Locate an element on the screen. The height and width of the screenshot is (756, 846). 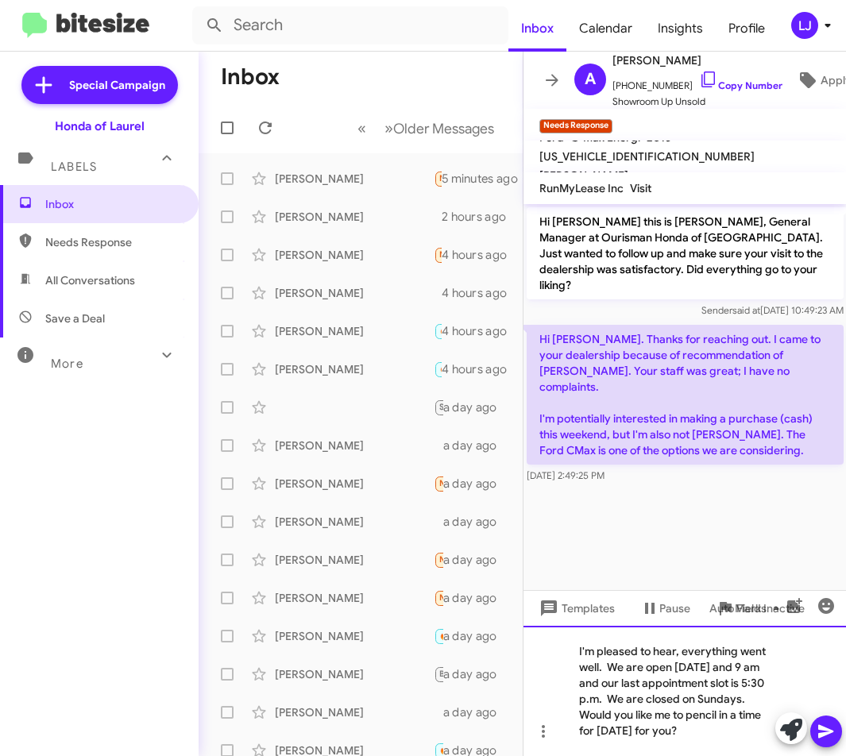
button: Previous is located at coordinates (361, 128).